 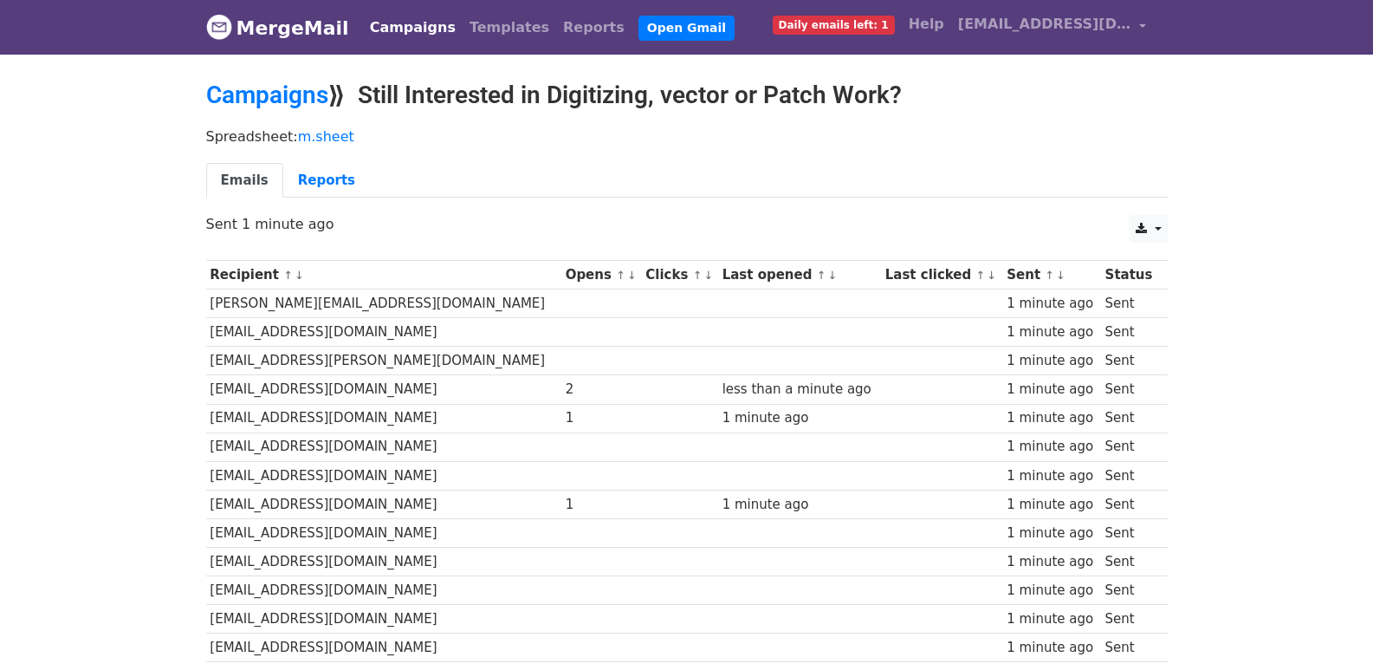 I want to click on a: m.sheet, so click(x=326, y=136).